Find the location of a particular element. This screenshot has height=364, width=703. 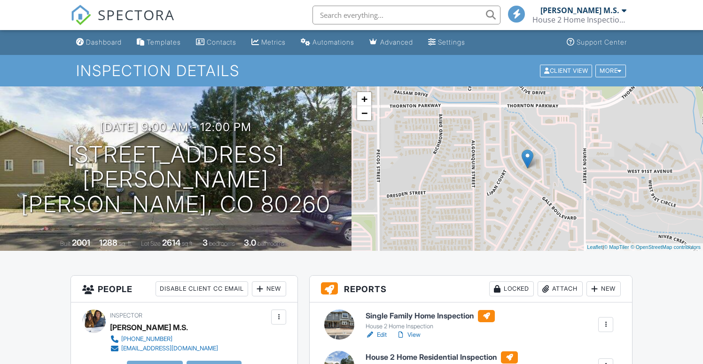

a: Settings is located at coordinates (446, 42).